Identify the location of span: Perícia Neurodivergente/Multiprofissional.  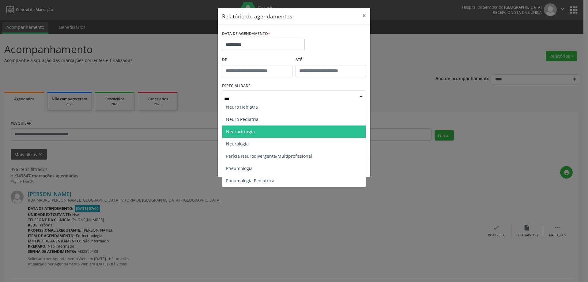
(269, 156).